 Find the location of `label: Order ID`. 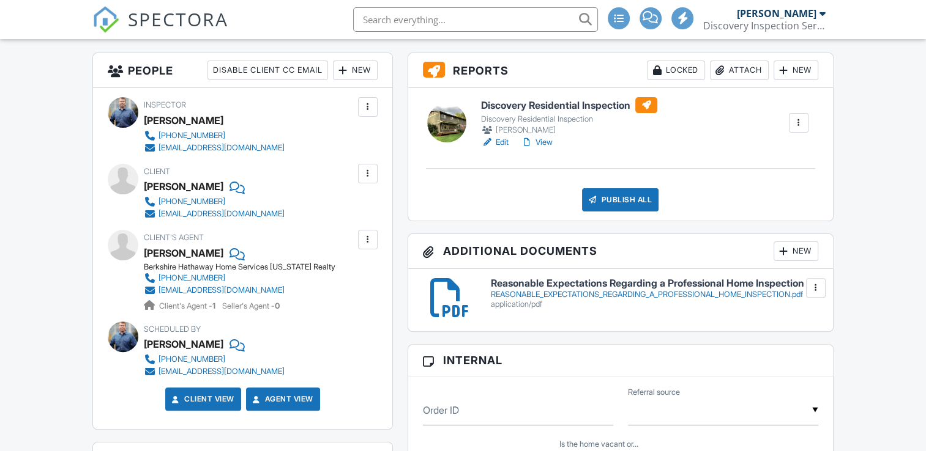

label: Order ID is located at coordinates (440, 410).